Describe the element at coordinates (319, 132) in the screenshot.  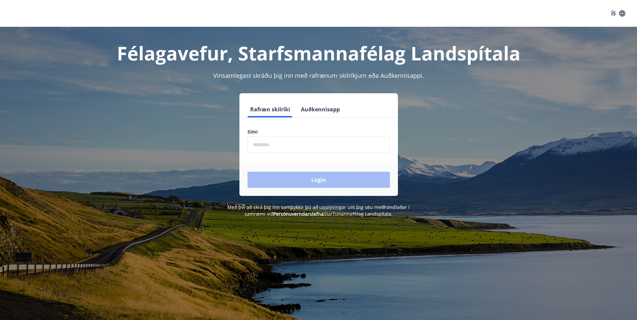
I see `label: Sími` at that location.